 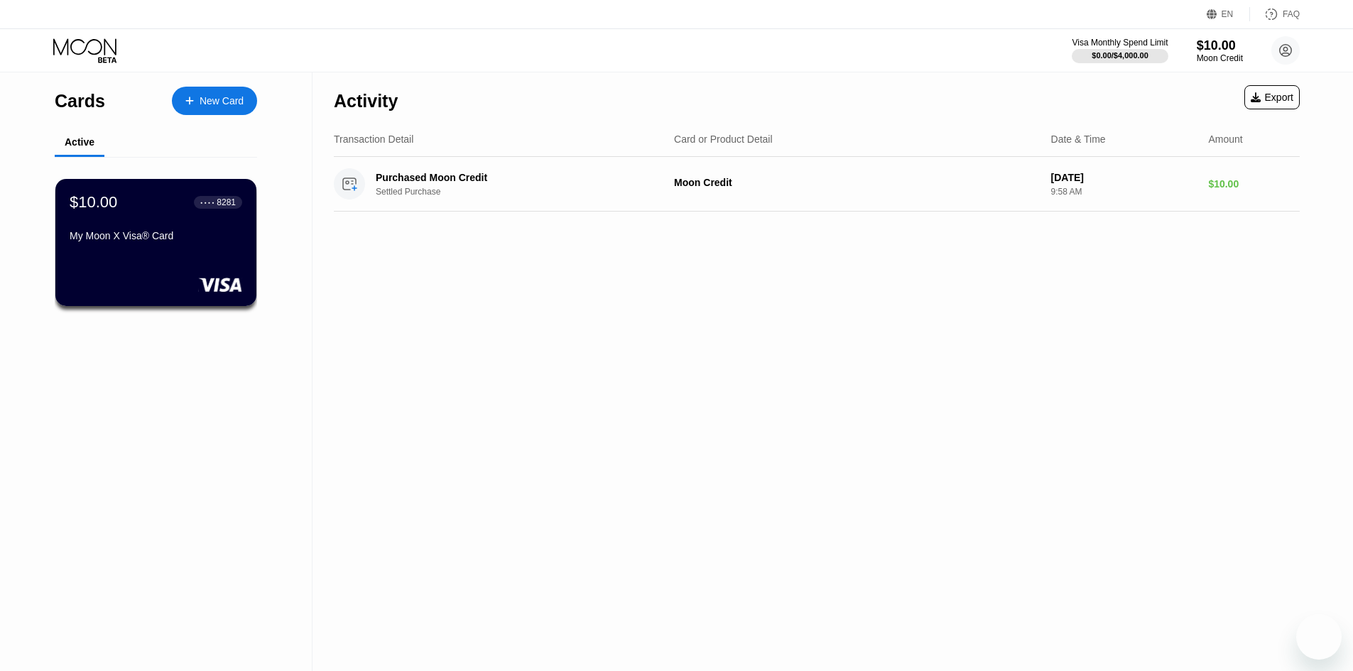 I want to click on div: $0.00 / $4,000.00, so click(x=1120, y=55).